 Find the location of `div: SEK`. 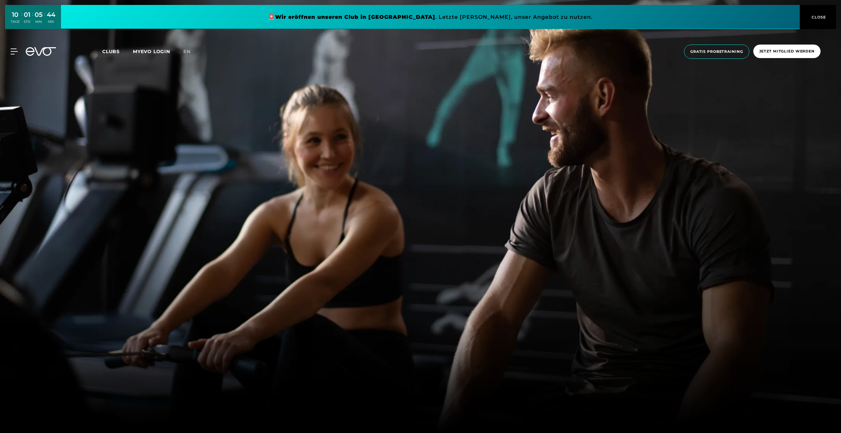

div: SEK is located at coordinates (51, 22).